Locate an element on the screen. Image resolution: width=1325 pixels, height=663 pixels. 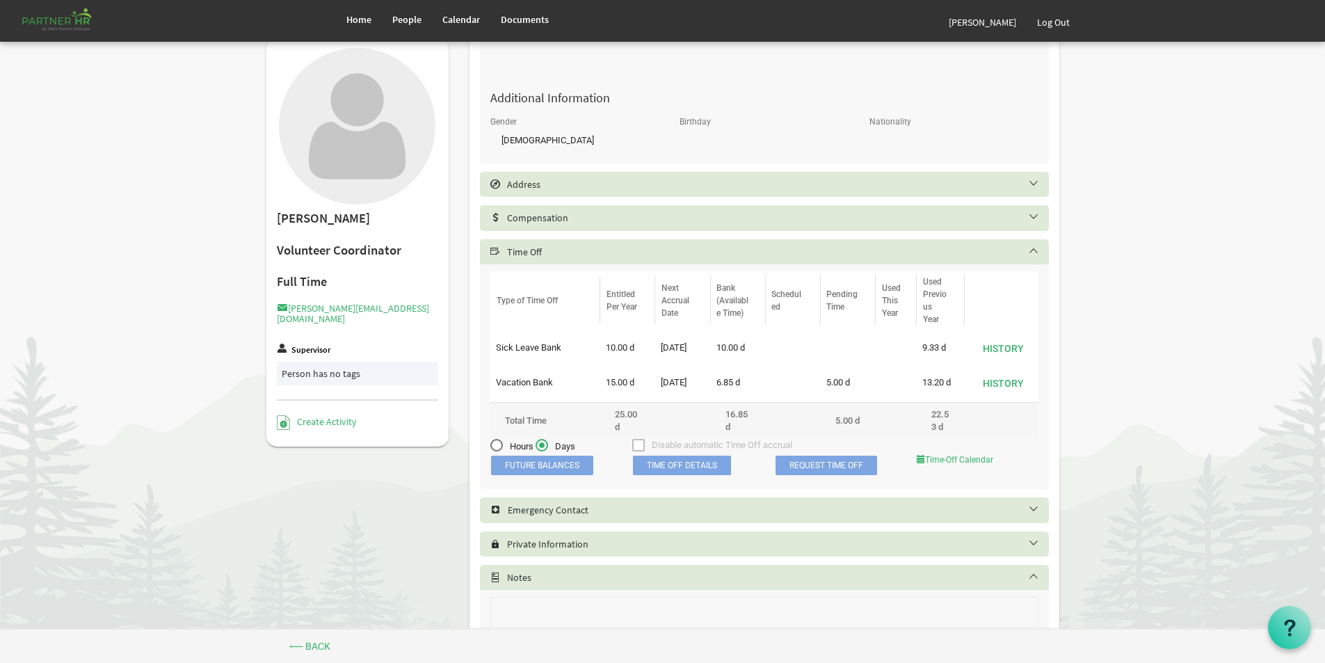
td: 25.00 column header Entitled Per Year is located at coordinates (627, 420).